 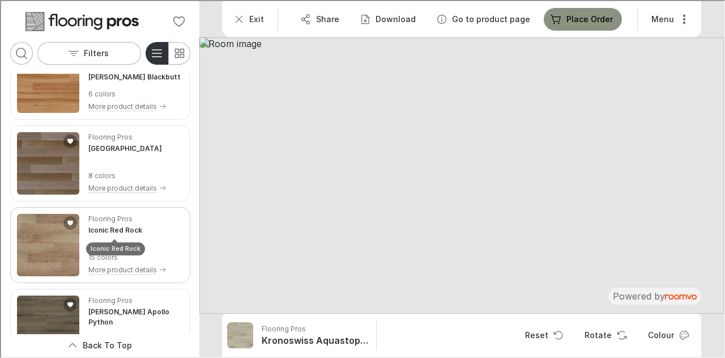 I want to click on img: roomvo_wordmark.svg, so click(x=680, y=295).